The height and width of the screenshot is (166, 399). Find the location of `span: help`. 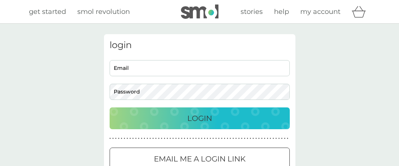

span: help is located at coordinates (281, 12).